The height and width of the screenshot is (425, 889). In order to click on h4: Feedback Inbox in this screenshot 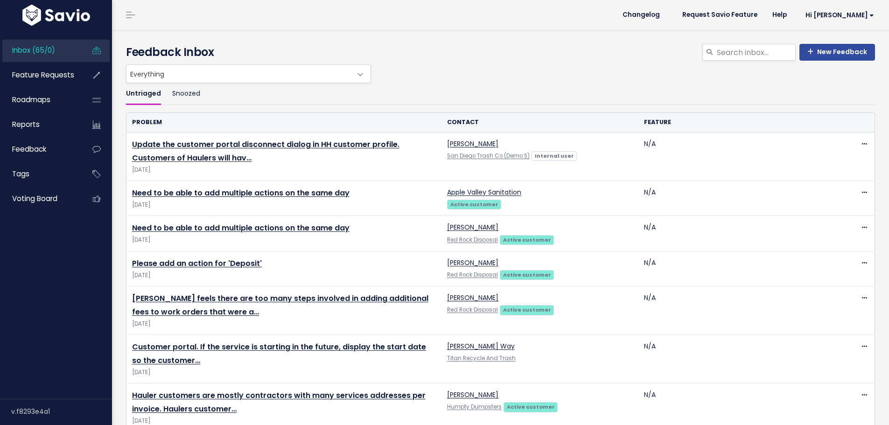, I will do `click(500, 52)`.